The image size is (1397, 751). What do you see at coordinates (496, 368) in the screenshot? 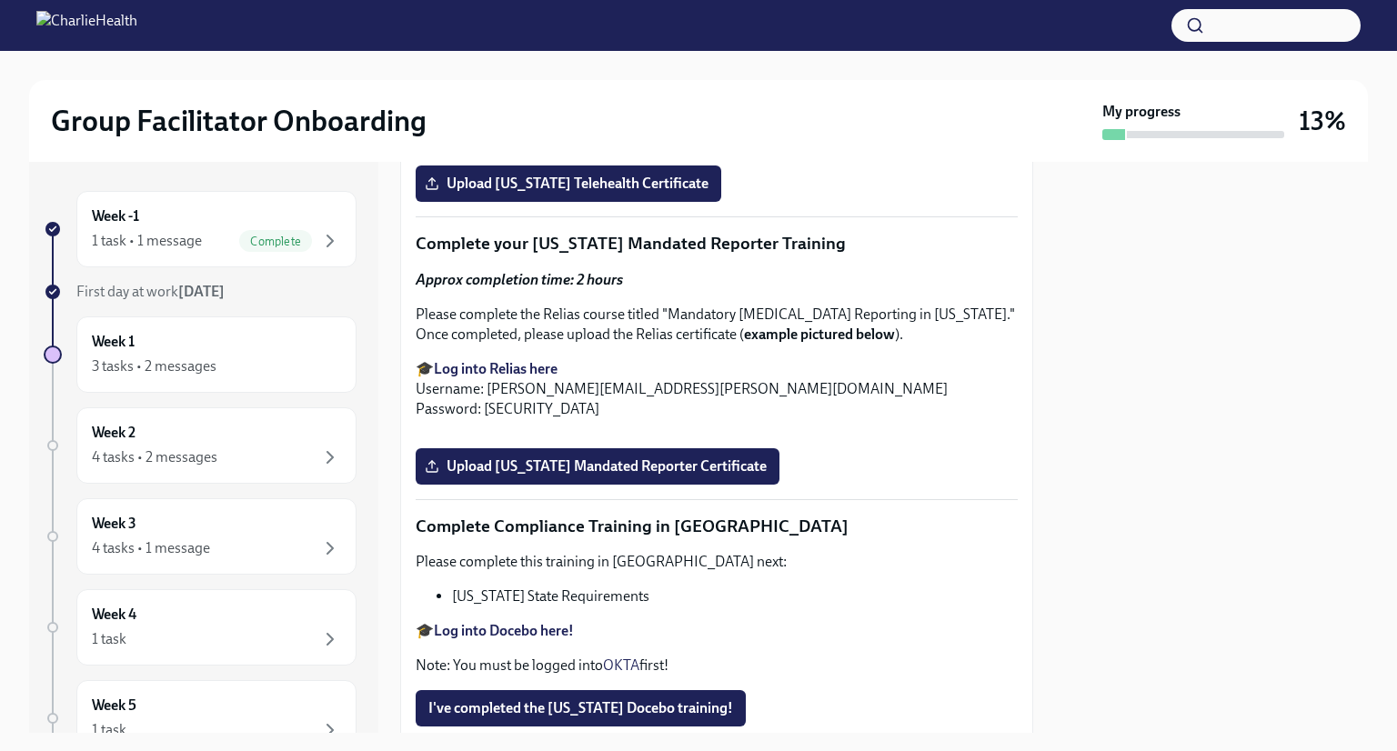
I see `strong: Log into Relias here` at bounding box center [496, 368].